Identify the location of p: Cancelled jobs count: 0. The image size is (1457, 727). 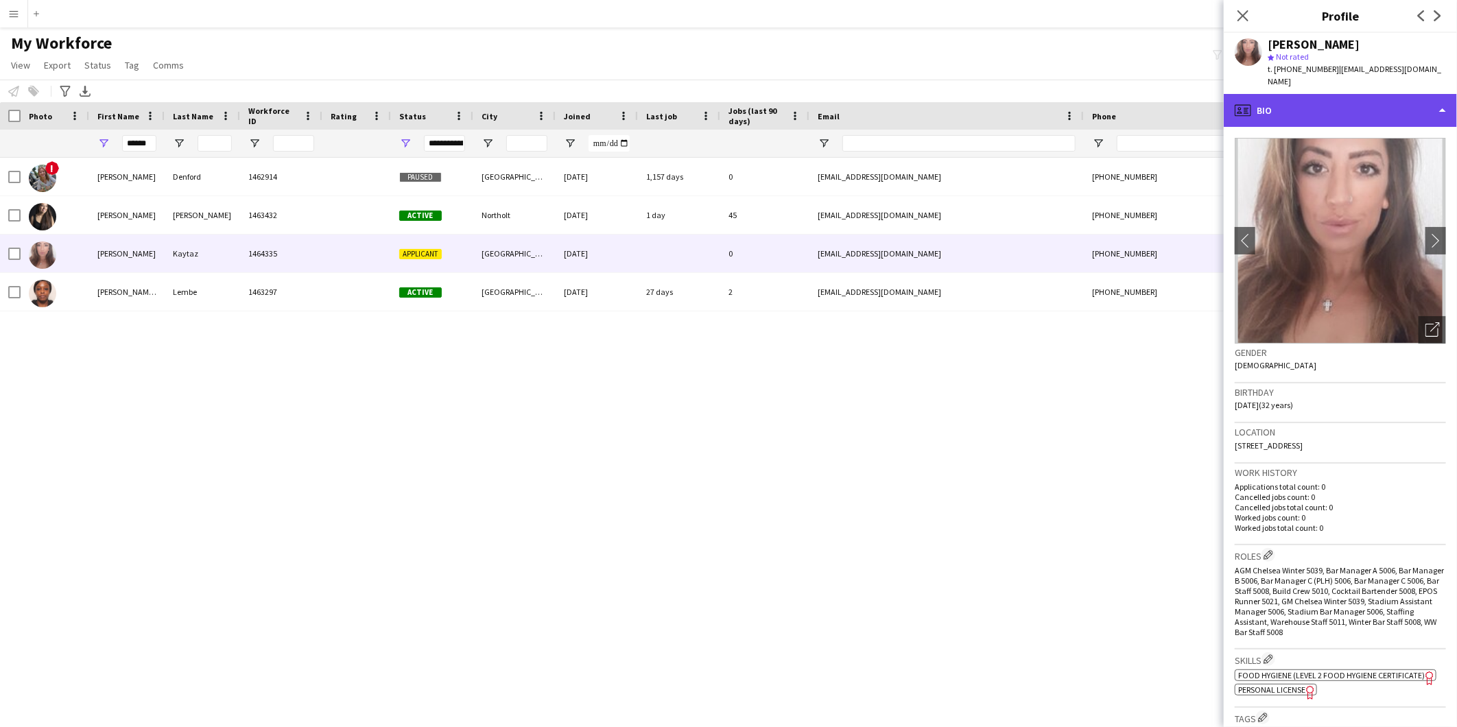
(1341, 497).